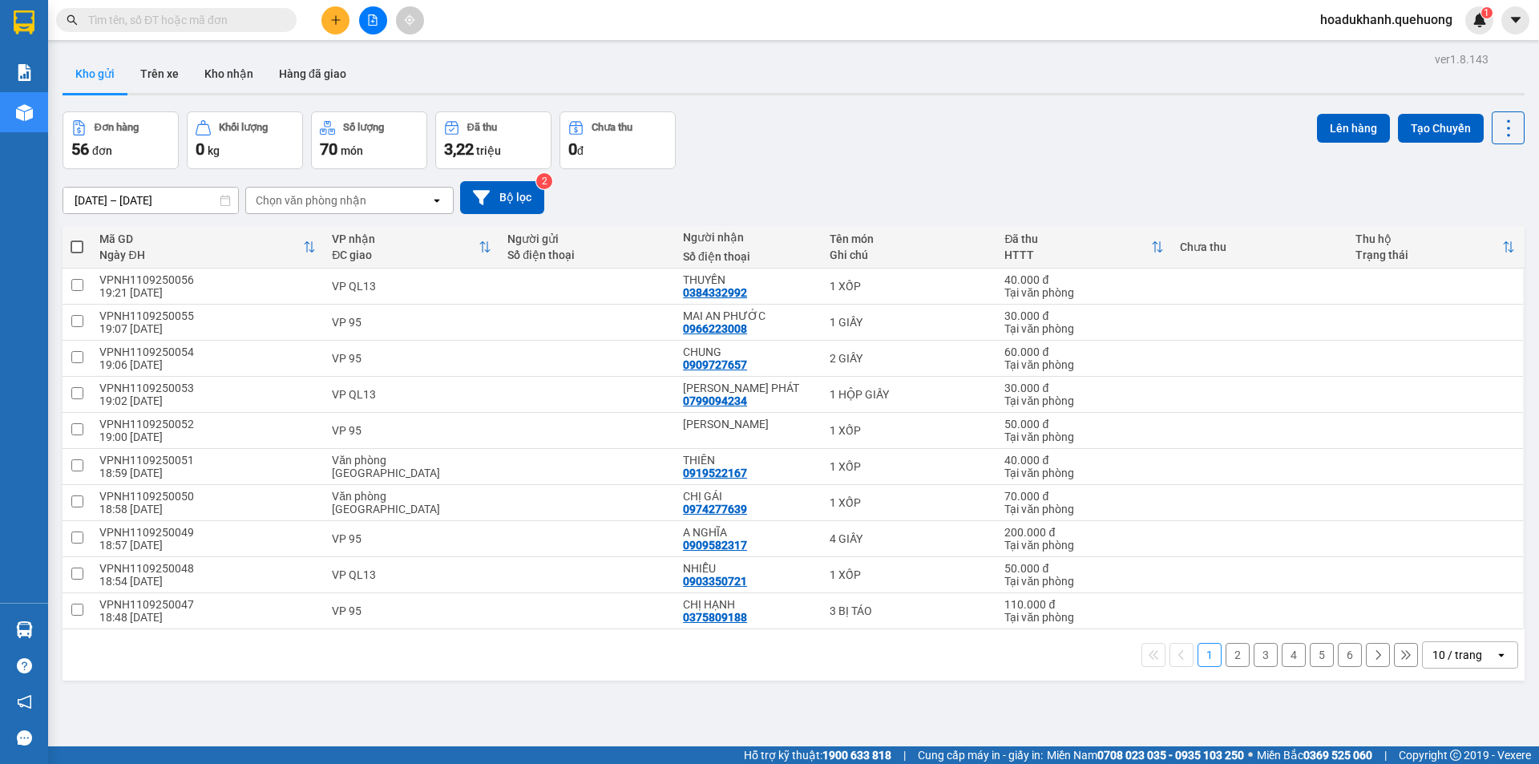  Describe the element at coordinates (24, 665) in the screenshot. I see `span: question-circle` at that location.